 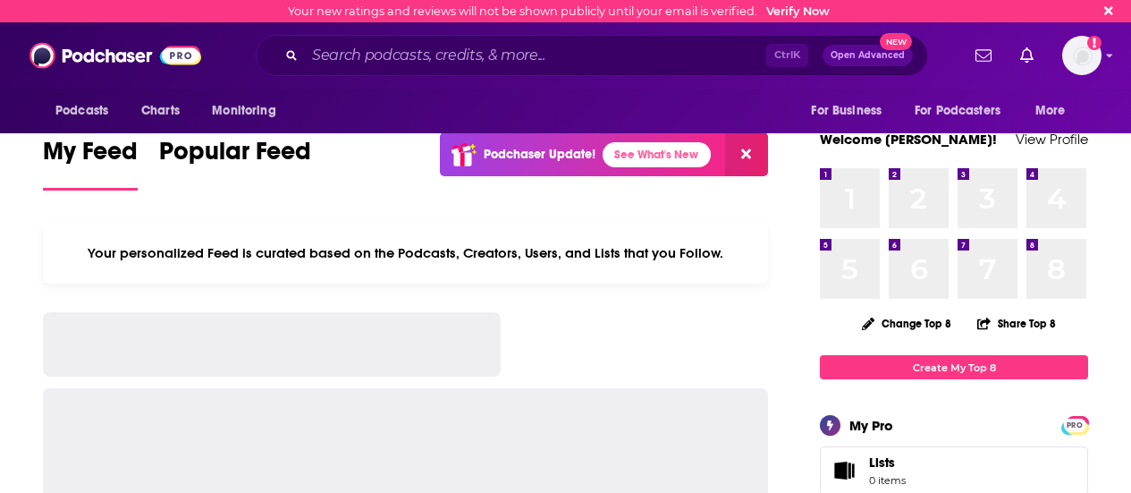 What do you see at coordinates (536, 55) in the screenshot?
I see `input: Search podcasts, credits, & more...` at bounding box center [536, 55].